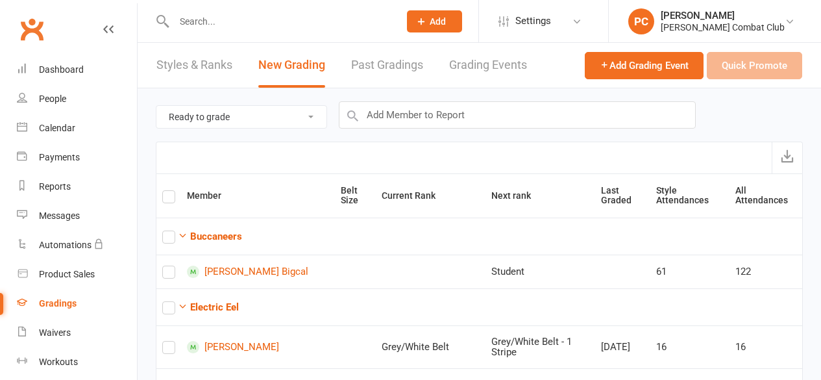 This screenshot has width=821, height=380. Describe the element at coordinates (431, 195) in the screenshot. I see `th: Current Rank` at that location.